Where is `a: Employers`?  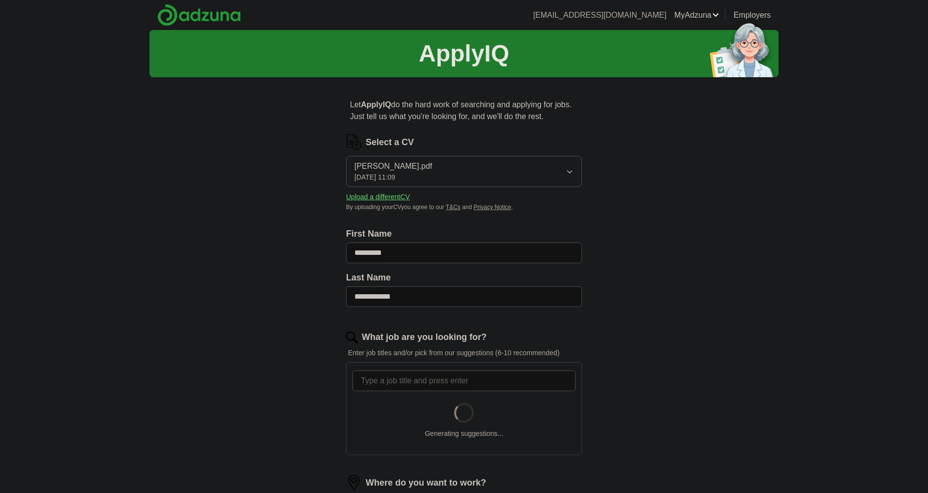
a: Employers is located at coordinates (752, 15).